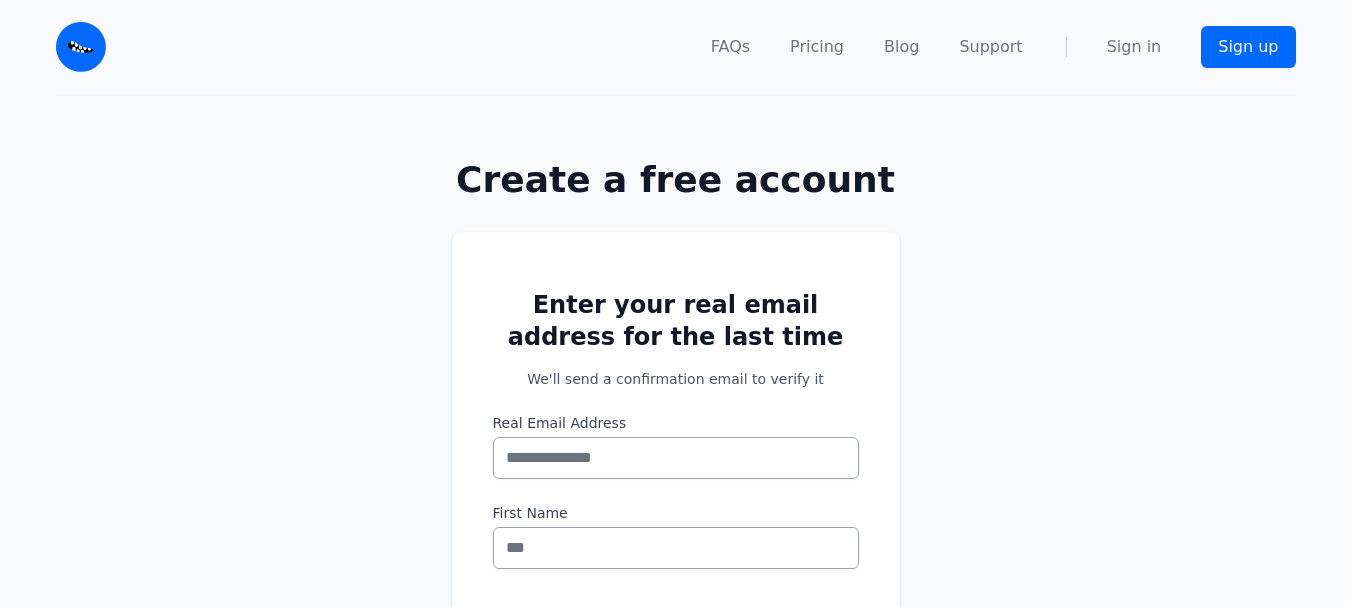 The image size is (1351, 607). Describe the element at coordinates (676, 423) in the screenshot. I see `label: Real Email Address` at that location.